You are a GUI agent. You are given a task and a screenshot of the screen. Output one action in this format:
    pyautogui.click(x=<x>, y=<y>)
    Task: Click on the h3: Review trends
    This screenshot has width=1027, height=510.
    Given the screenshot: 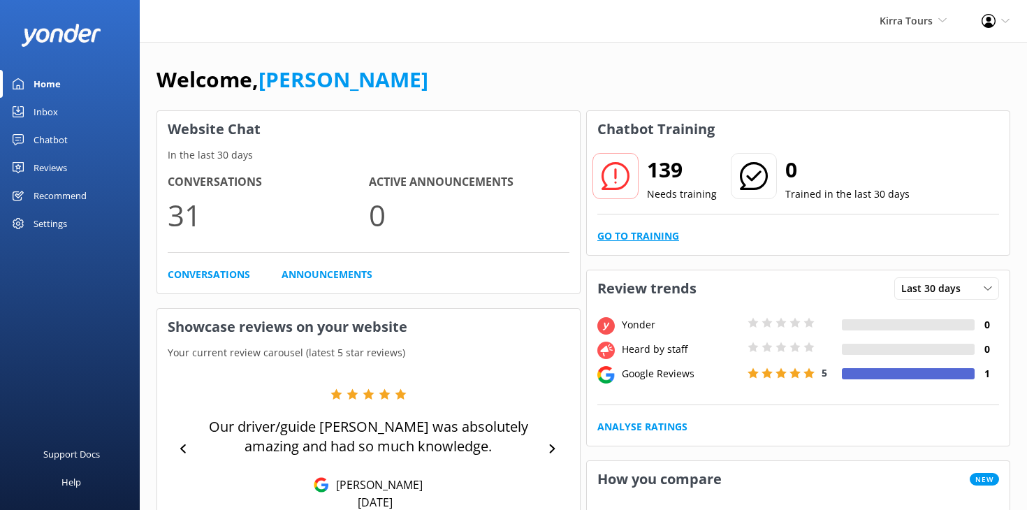 What is the action you would take?
    pyautogui.click(x=647, y=289)
    